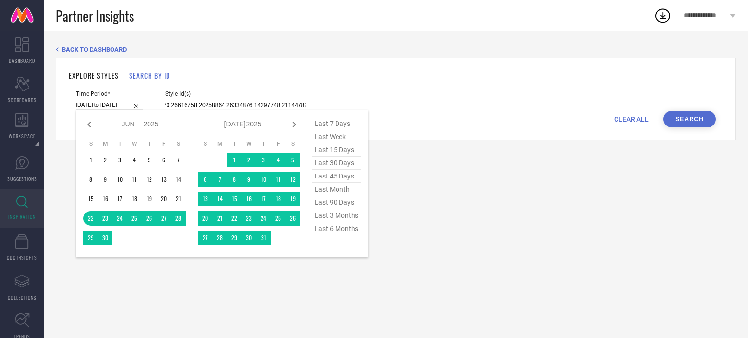 The height and width of the screenshot is (338, 748). What do you see at coordinates (178, 160) in the screenshot?
I see `td: Sat Jun 07 2025` at bounding box center [178, 160].